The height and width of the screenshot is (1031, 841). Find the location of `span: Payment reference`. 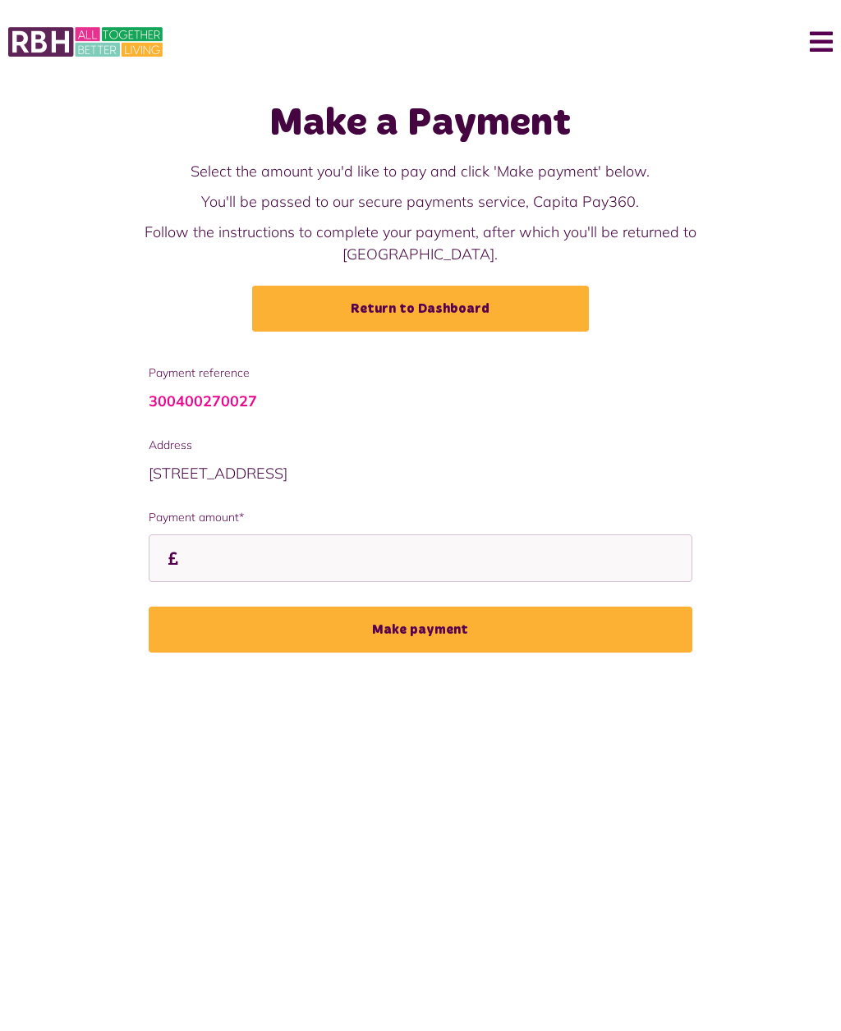

span: Payment reference is located at coordinates (420, 373).